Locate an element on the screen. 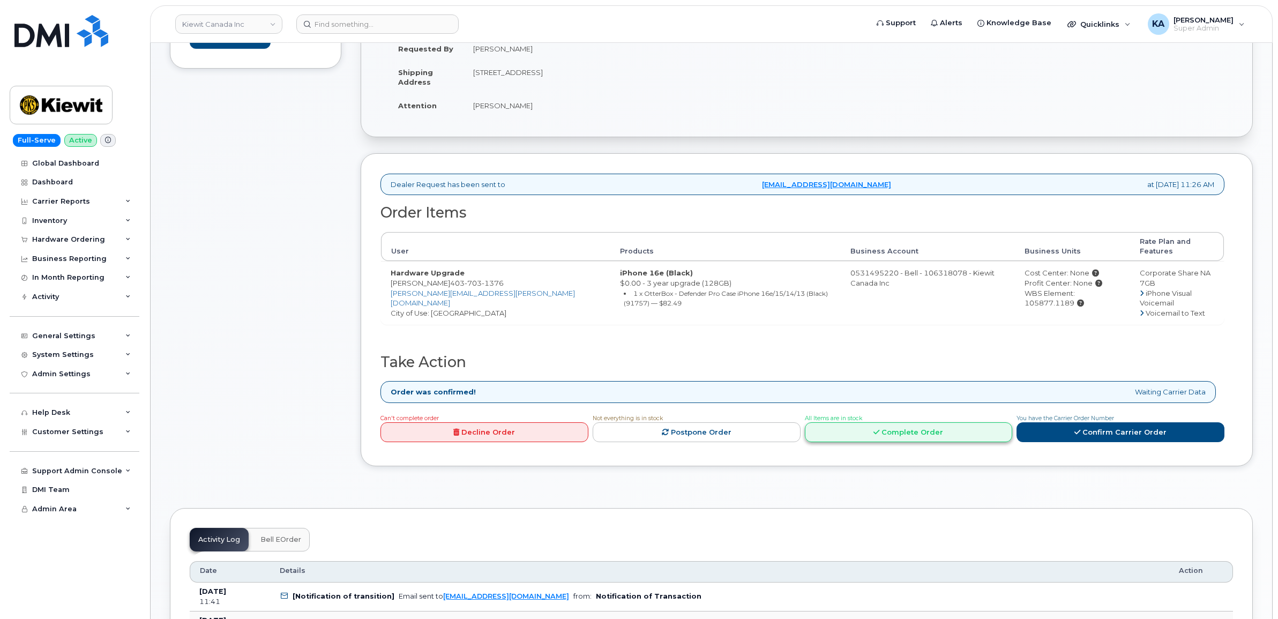 Image resolution: width=1278 pixels, height=619 pixels. td: 0531495220 - Bell - 106318078 - Kiewit Canada Inc is located at coordinates (927, 293).